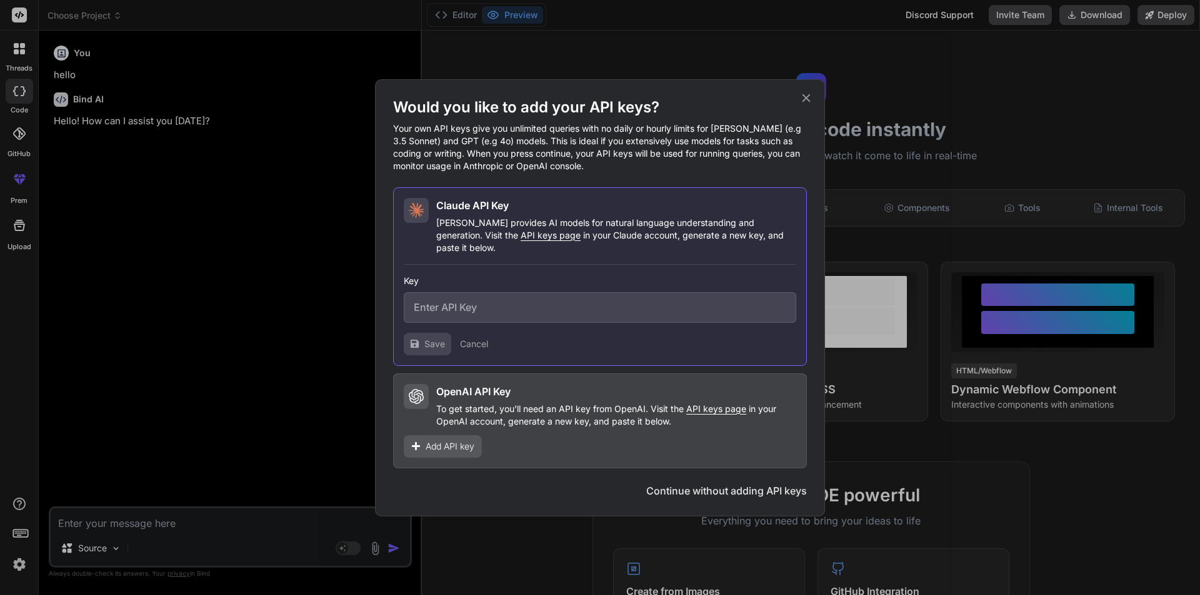  What do you see at coordinates (474, 344) in the screenshot?
I see `button: Cancel` at bounding box center [474, 344].